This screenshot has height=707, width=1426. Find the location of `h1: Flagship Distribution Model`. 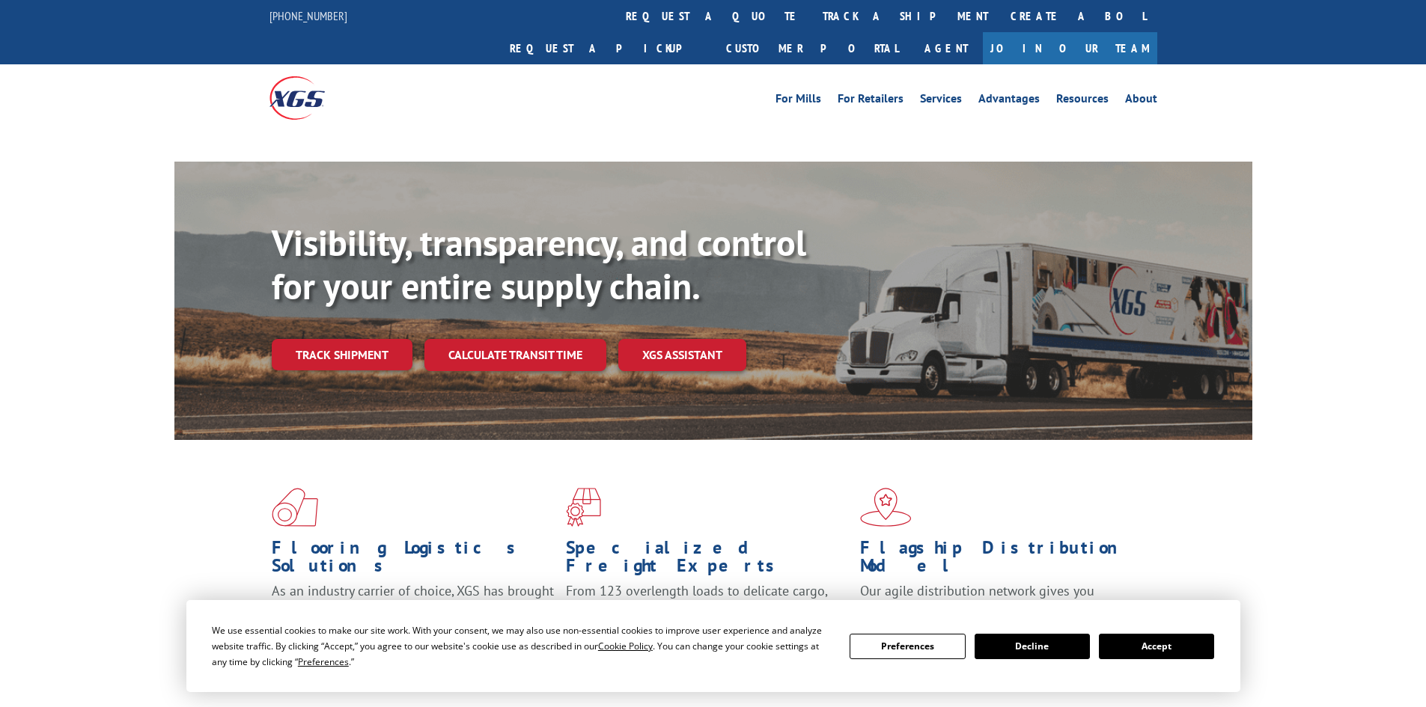

h1: Flagship Distribution Model is located at coordinates (1002, 561).